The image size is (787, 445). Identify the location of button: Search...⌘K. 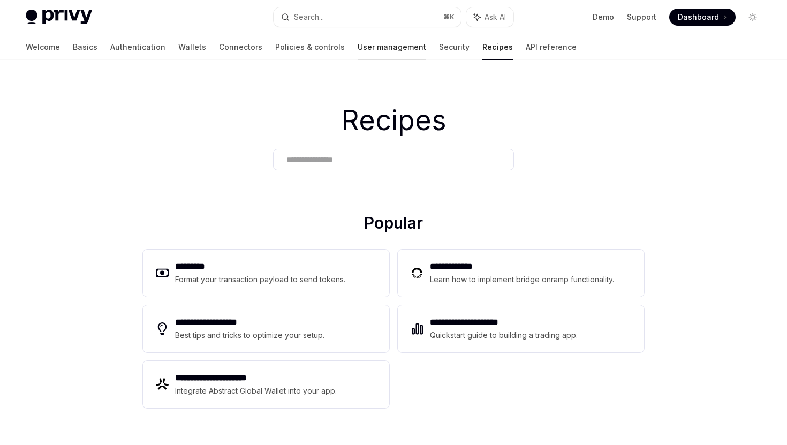
(367, 17).